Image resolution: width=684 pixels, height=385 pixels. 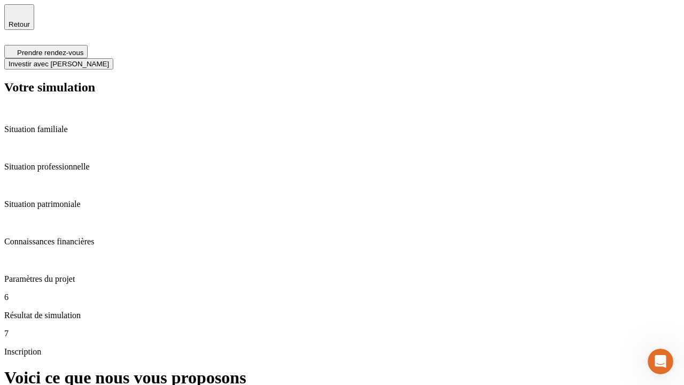 What do you see at coordinates (342, 167) in the screenshot?
I see `p: Situation professionnelle` at bounding box center [342, 167].